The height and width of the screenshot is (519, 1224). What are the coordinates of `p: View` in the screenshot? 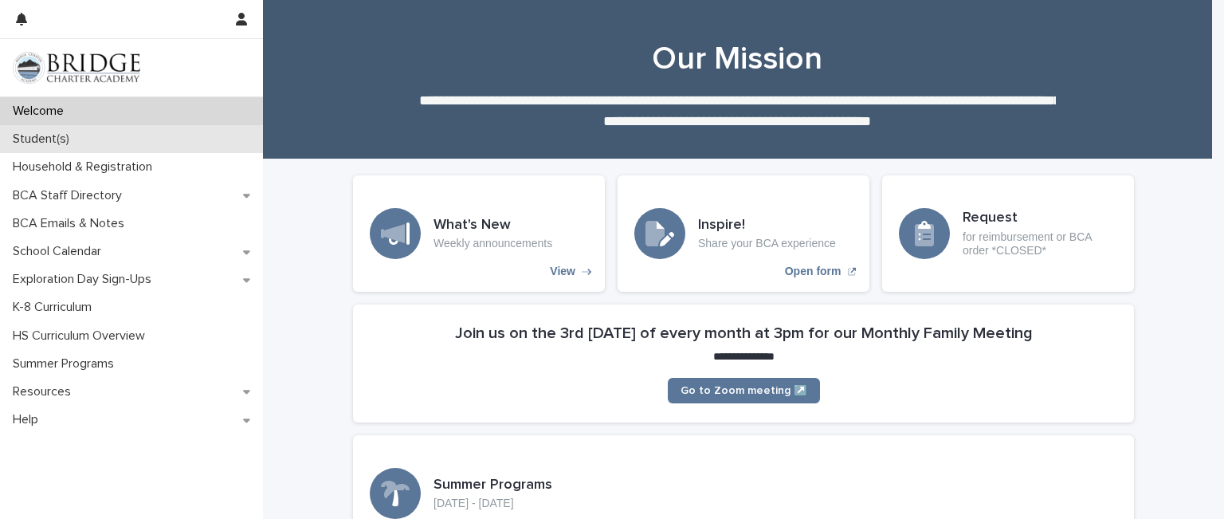 It's located at (563, 271).